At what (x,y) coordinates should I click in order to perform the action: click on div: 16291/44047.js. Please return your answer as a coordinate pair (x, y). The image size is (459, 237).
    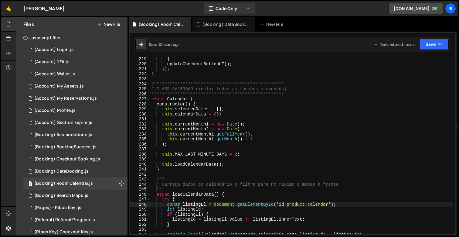
    Looking at the image, I should click on (75, 208).